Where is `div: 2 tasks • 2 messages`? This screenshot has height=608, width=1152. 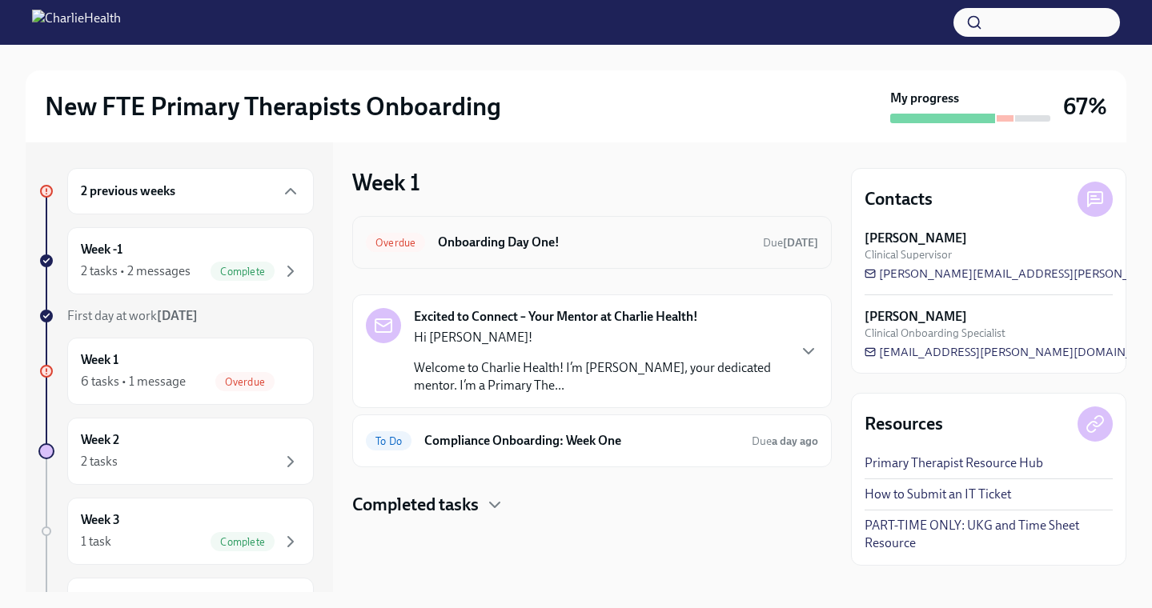 div: 2 tasks • 2 messages is located at coordinates (135, 271).